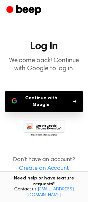  What do you see at coordinates (44, 164) in the screenshot?
I see `p: Don’t have an account?` at bounding box center [44, 164].